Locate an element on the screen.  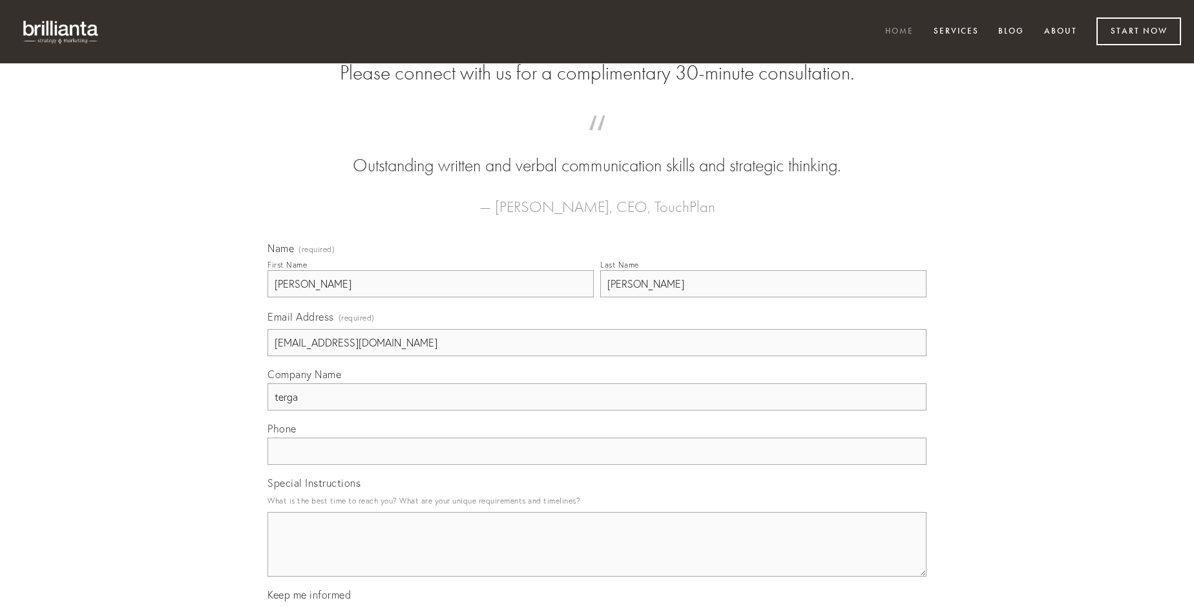
a: Home is located at coordinates (900, 32).